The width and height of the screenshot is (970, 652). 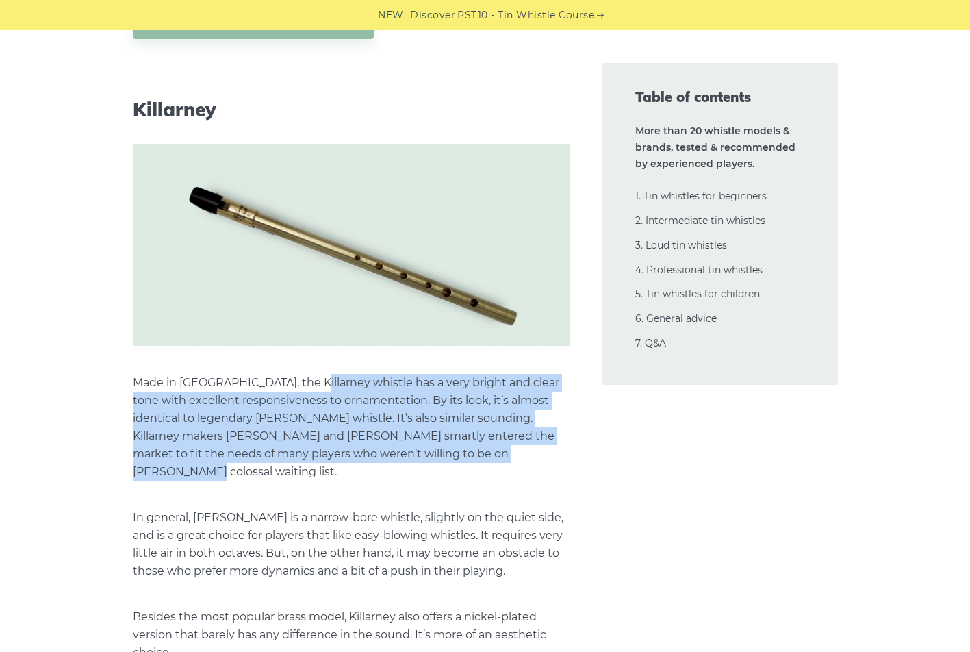 What do you see at coordinates (699, 270) in the screenshot?
I see `a: 4. Professional tin whistles` at bounding box center [699, 270].